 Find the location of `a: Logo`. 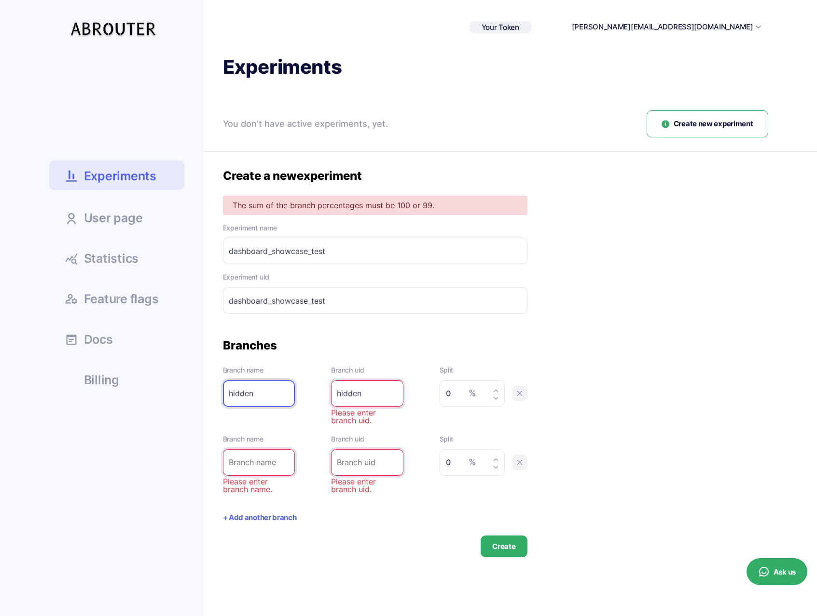

a: Logo is located at coordinates (109, 27).